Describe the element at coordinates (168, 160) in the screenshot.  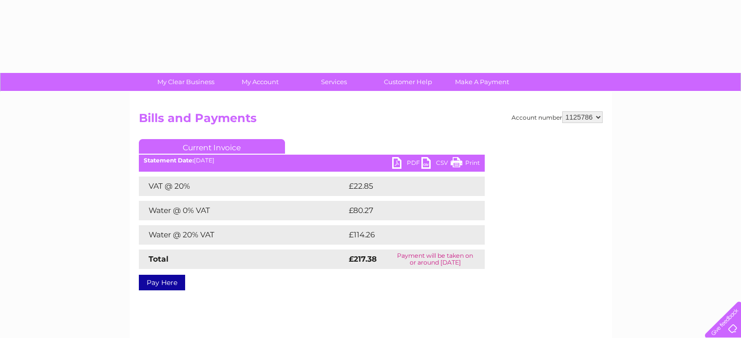
I see `b: Statement Date:` at that location.